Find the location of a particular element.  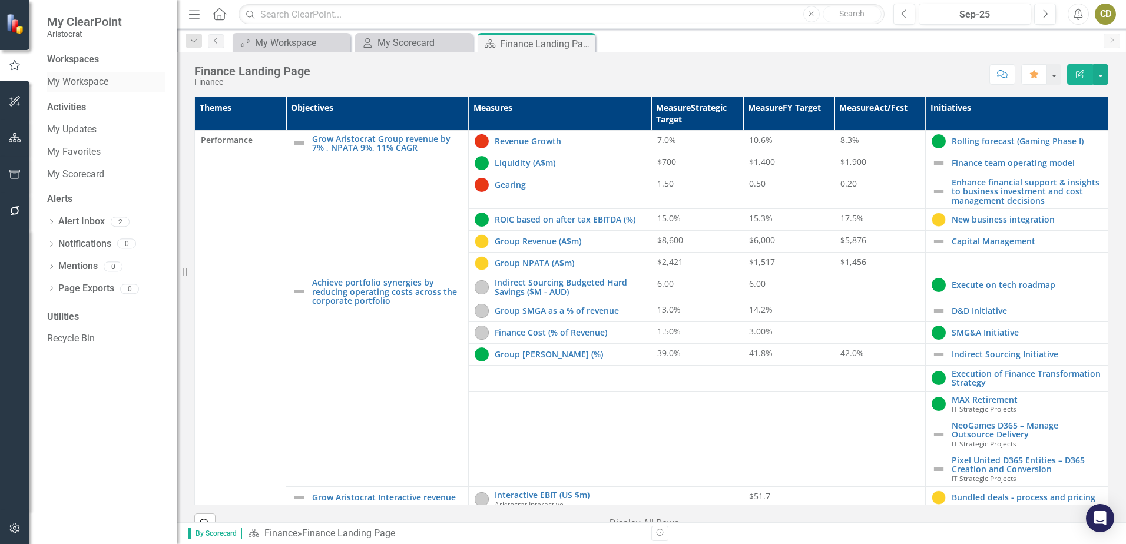

a: My Favorites is located at coordinates (106, 152).